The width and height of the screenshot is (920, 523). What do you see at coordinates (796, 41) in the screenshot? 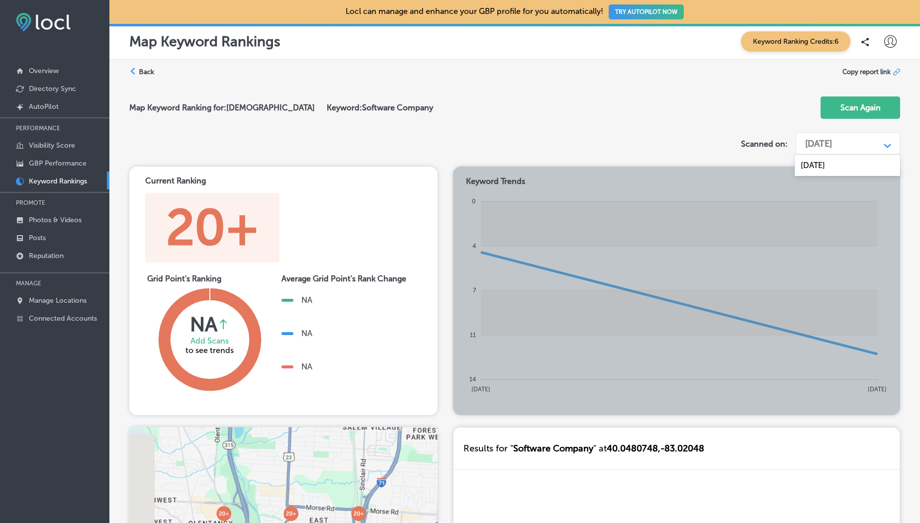
I see `span: Keyword Ranking Credits: 6` at bounding box center [796, 41].